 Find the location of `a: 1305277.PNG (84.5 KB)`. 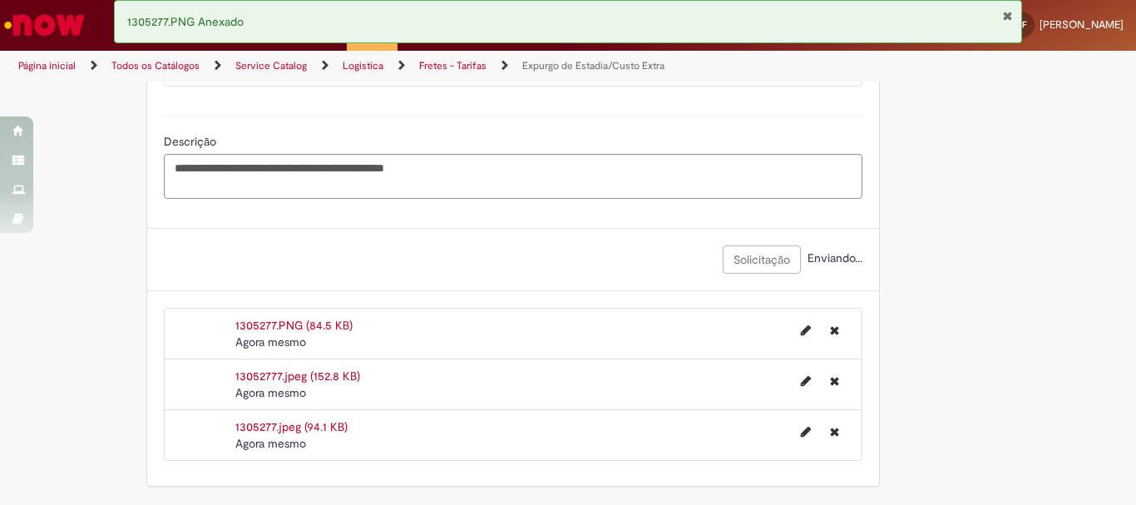

a: 1305277.PNG (84.5 KB) is located at coordinates (294, 325).